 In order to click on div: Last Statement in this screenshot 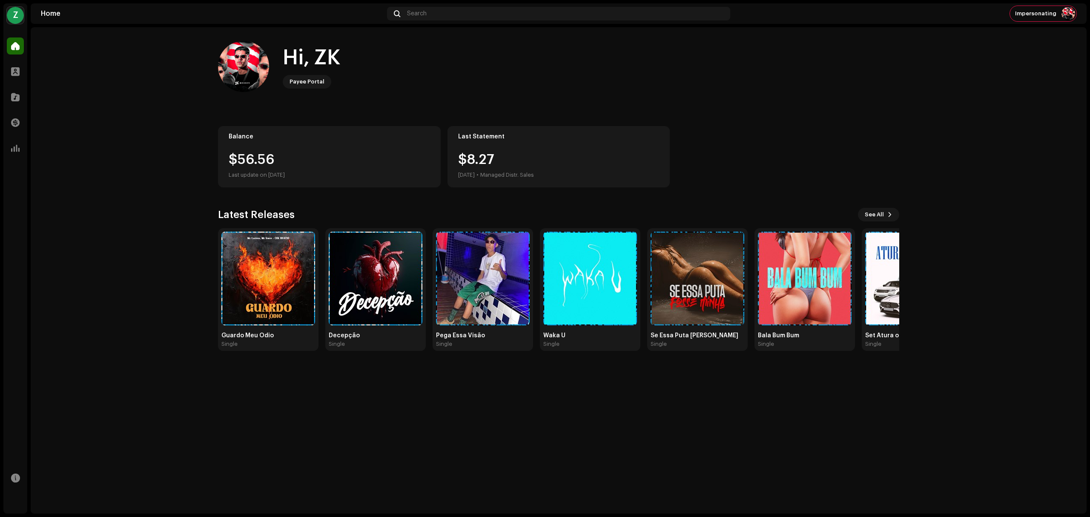, I will do `click(559, 137)`.